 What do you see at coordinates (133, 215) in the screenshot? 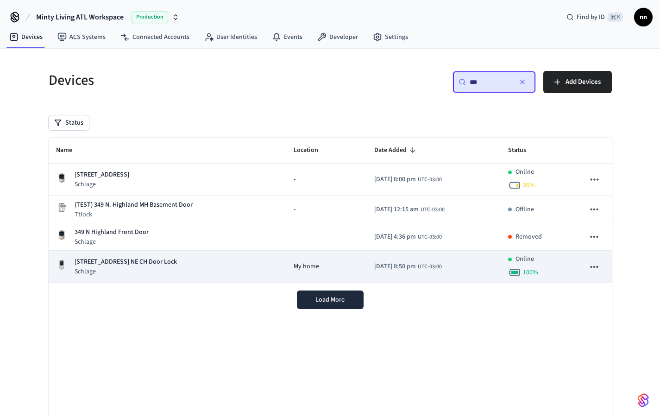
I see `p: Ttlock` at bounding box center [133, 215].